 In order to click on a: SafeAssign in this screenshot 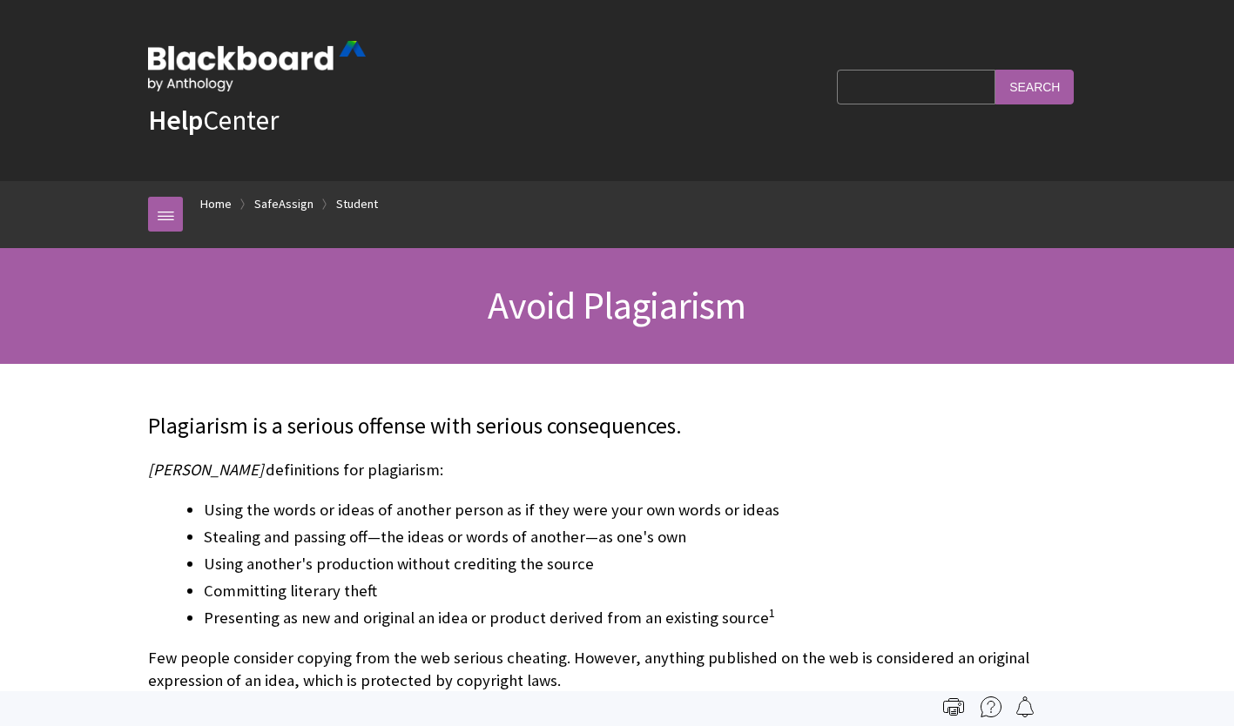, I will do `click(284, 204)`.